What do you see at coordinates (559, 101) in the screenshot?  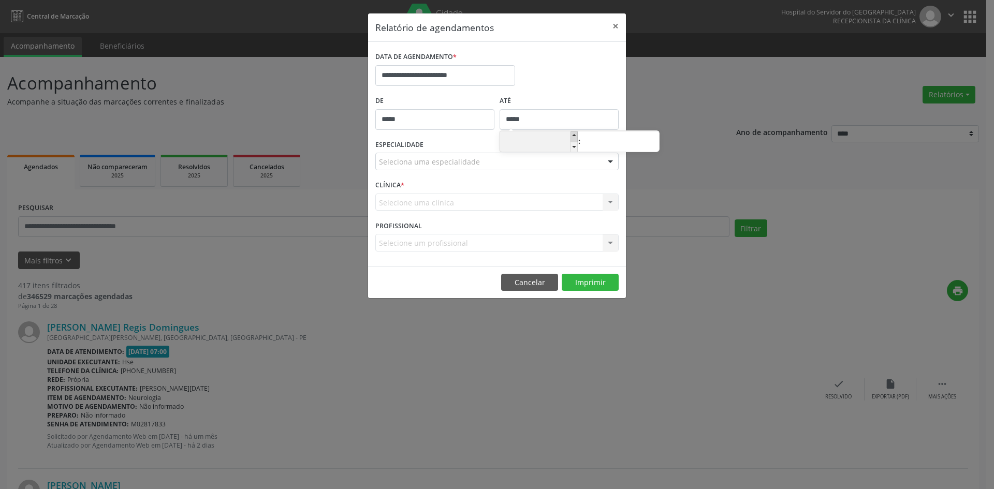 I see `label: ATÉ` at bounding box center [559, 101].